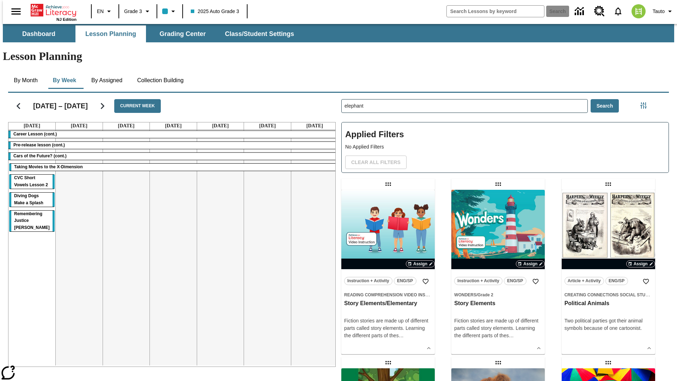 The width and height of the screenshot is (677, 381). Describe the element at coordinates (35, 134) in the screenshot. I see `span: Career Lesson (cont.)` at that location.